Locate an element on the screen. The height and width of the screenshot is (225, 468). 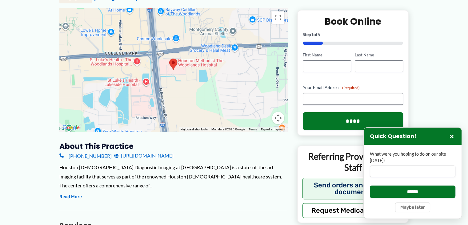
label: Your Email Address is located at coordinates (353, 87).